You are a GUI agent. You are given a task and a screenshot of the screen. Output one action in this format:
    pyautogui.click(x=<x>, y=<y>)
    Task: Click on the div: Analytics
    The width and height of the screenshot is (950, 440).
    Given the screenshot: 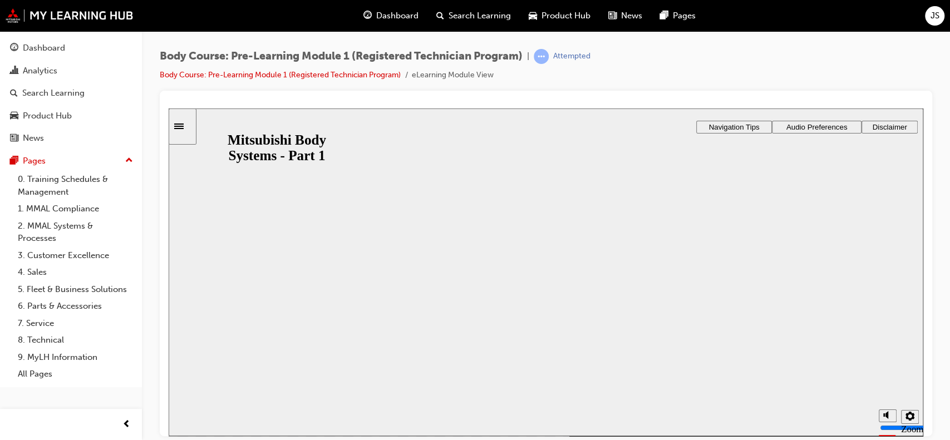 What is the action you would take?
    pyautogui.click(x=40, y=71)
    